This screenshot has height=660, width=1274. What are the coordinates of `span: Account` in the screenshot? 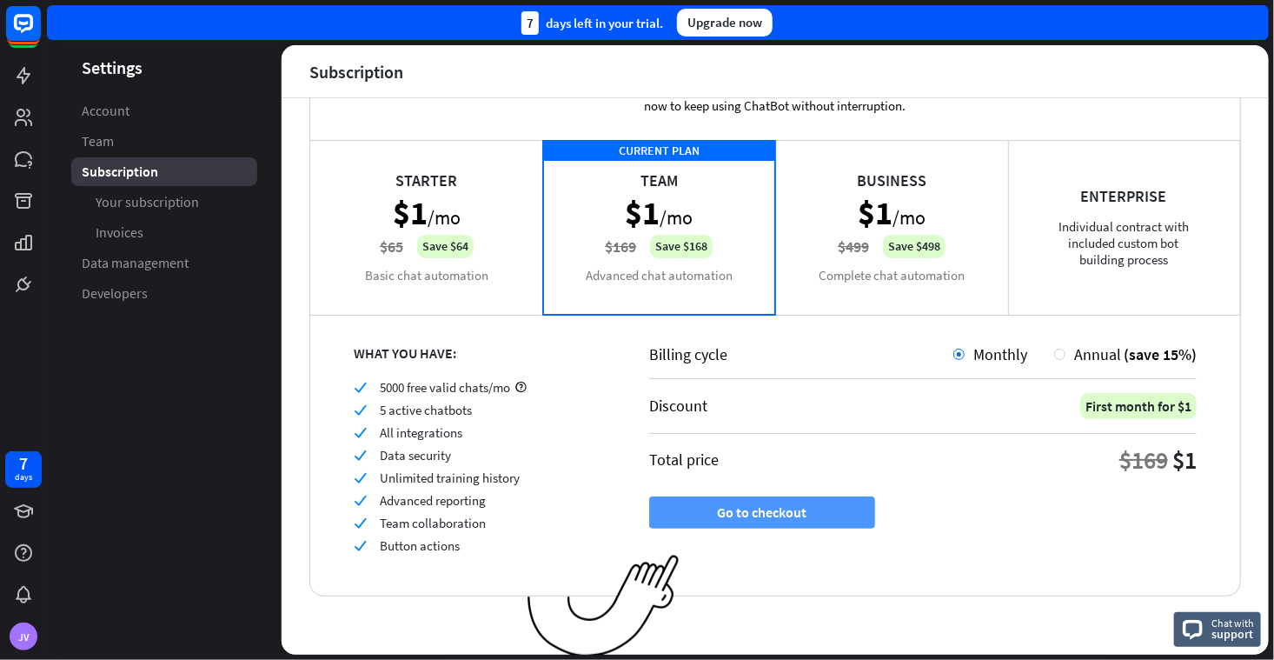 It's located at (105, 110).